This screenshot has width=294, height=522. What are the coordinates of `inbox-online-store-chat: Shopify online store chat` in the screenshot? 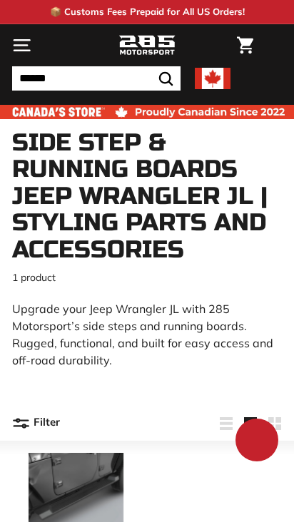 It's located at (257, 441).